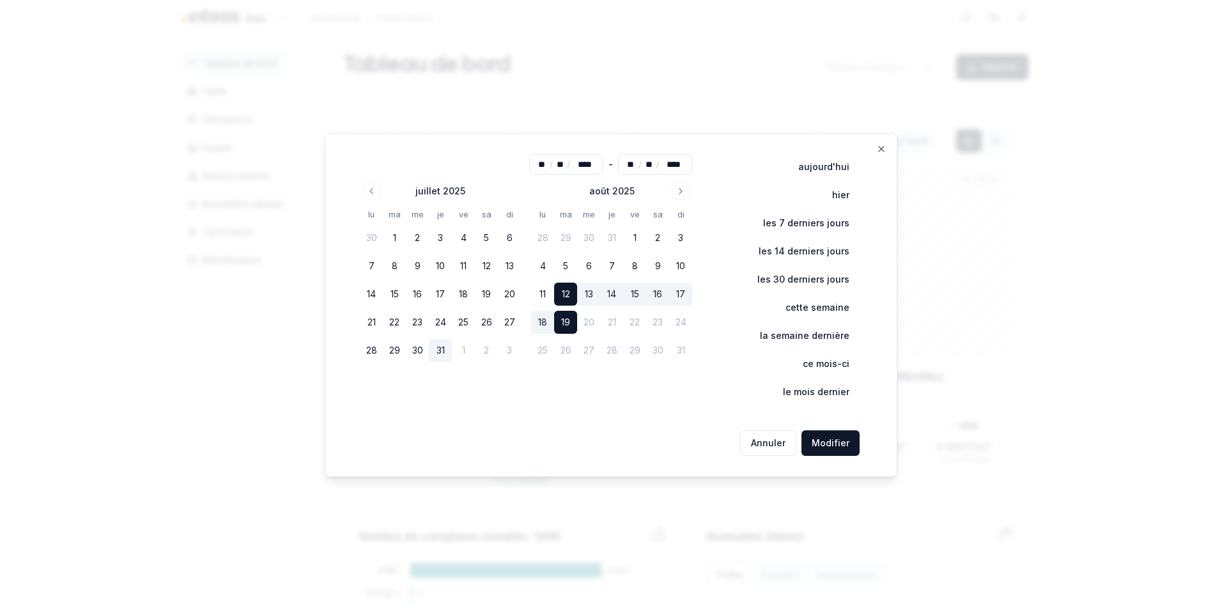 The height and width of the screenshot is (610, 1222). Describe the element at coordinates (486, 322) in the screenshot. I see `button: 26` at that location.